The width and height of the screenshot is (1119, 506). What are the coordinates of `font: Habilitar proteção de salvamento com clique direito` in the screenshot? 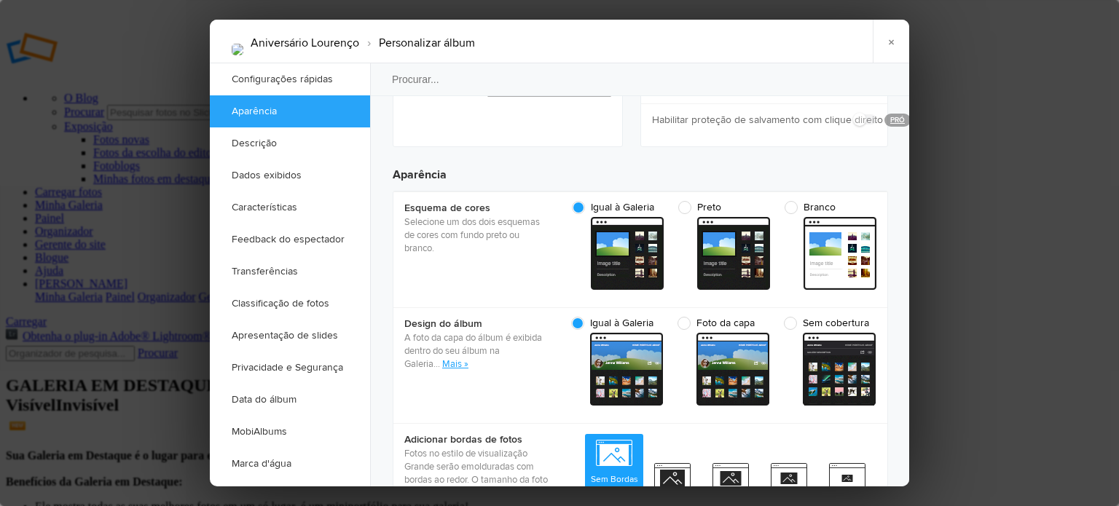 It's located at (767, 120).